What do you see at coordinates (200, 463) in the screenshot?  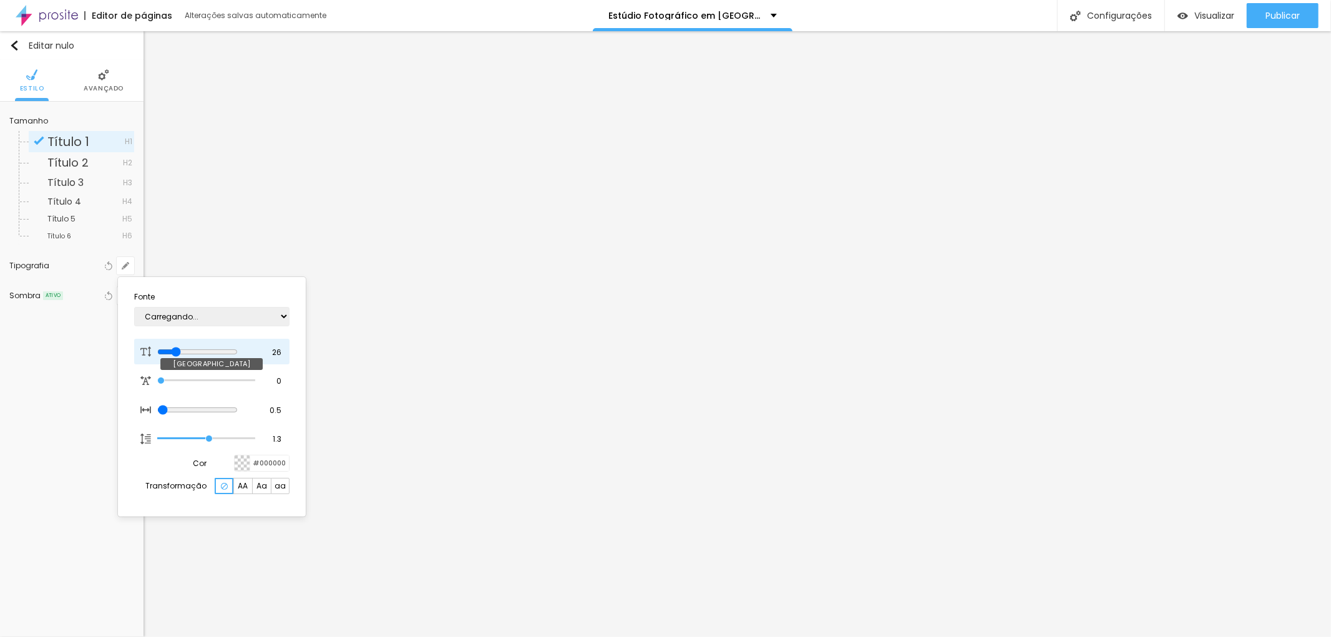 I see `font: Cor` at bounding box center [200, 463].